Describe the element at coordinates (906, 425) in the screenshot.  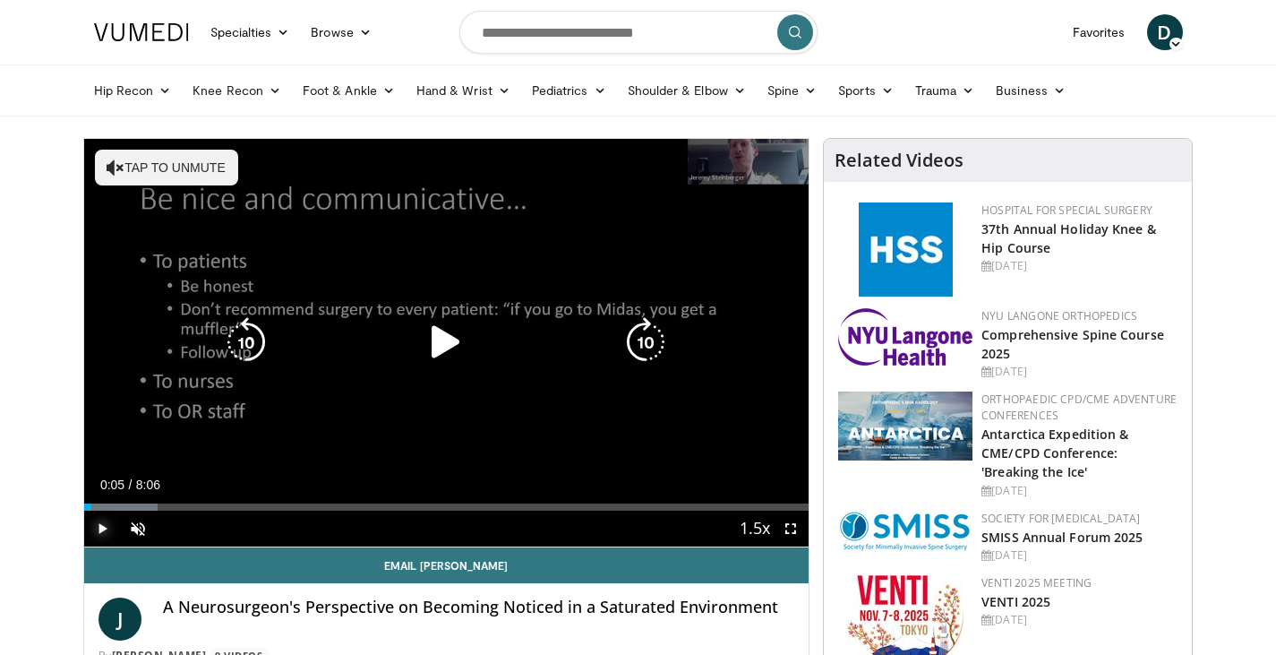
I see `img: 923097bc-eeff-4ced-9ace-206d74fb6c4c.png.150x105_q85_autocrop_double_scale_upscale_version-0.2.png` at that location.